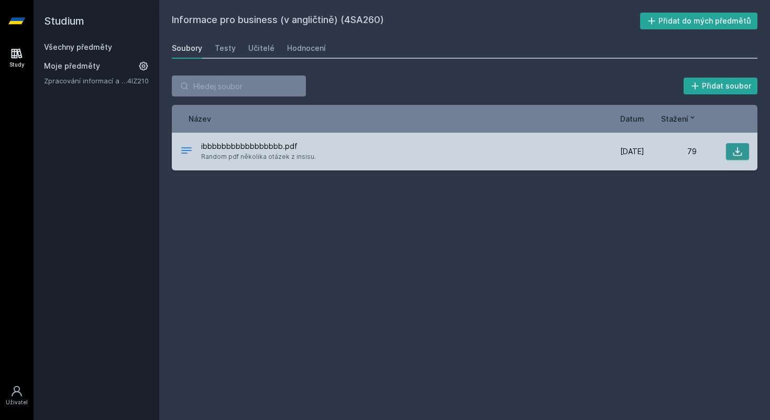  I want to click on a: Zpracování informací a znalostí, so click(85, 81).